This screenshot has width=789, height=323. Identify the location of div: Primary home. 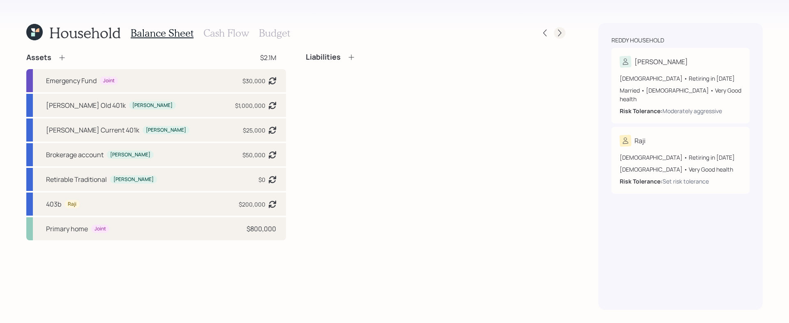
(67, 229).